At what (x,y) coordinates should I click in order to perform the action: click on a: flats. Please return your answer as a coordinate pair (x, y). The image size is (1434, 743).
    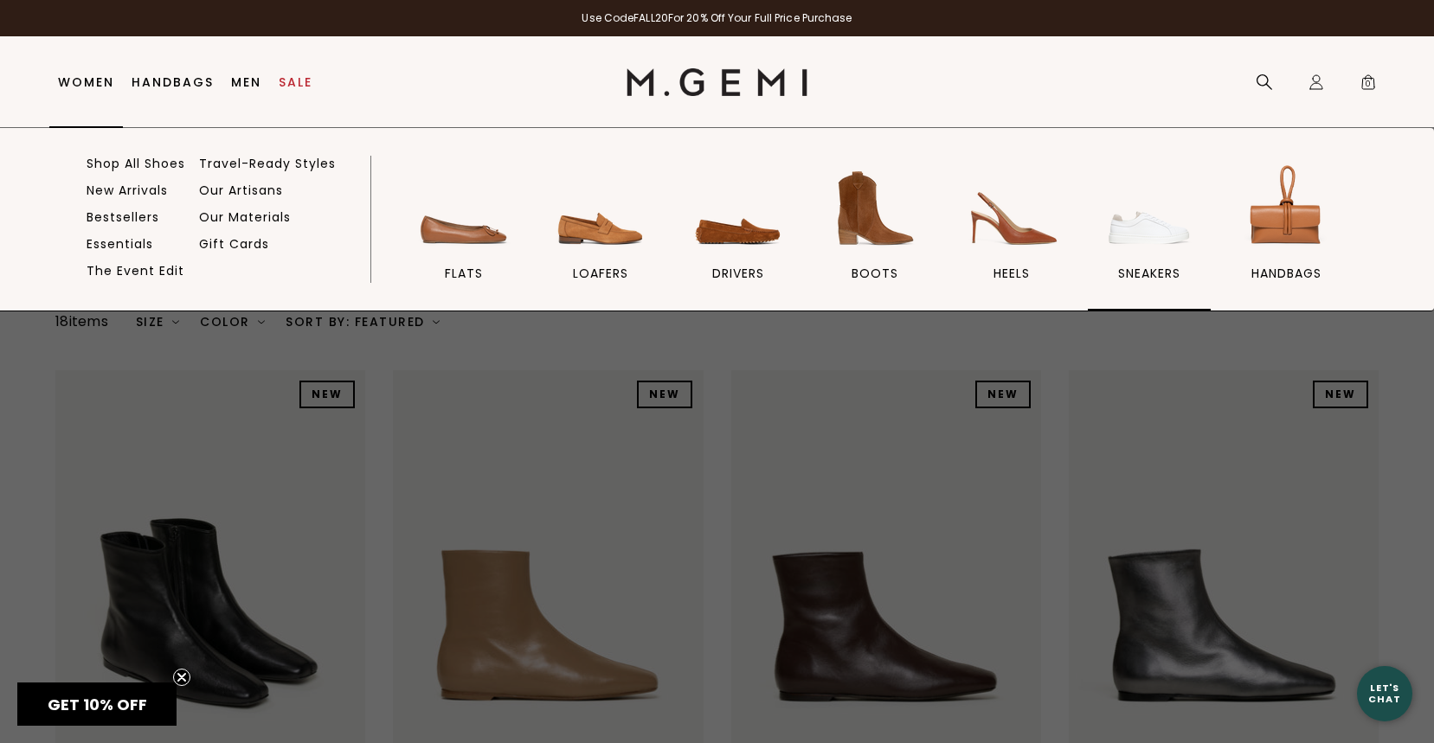
    Looking at the image, I should click on (464, 235).